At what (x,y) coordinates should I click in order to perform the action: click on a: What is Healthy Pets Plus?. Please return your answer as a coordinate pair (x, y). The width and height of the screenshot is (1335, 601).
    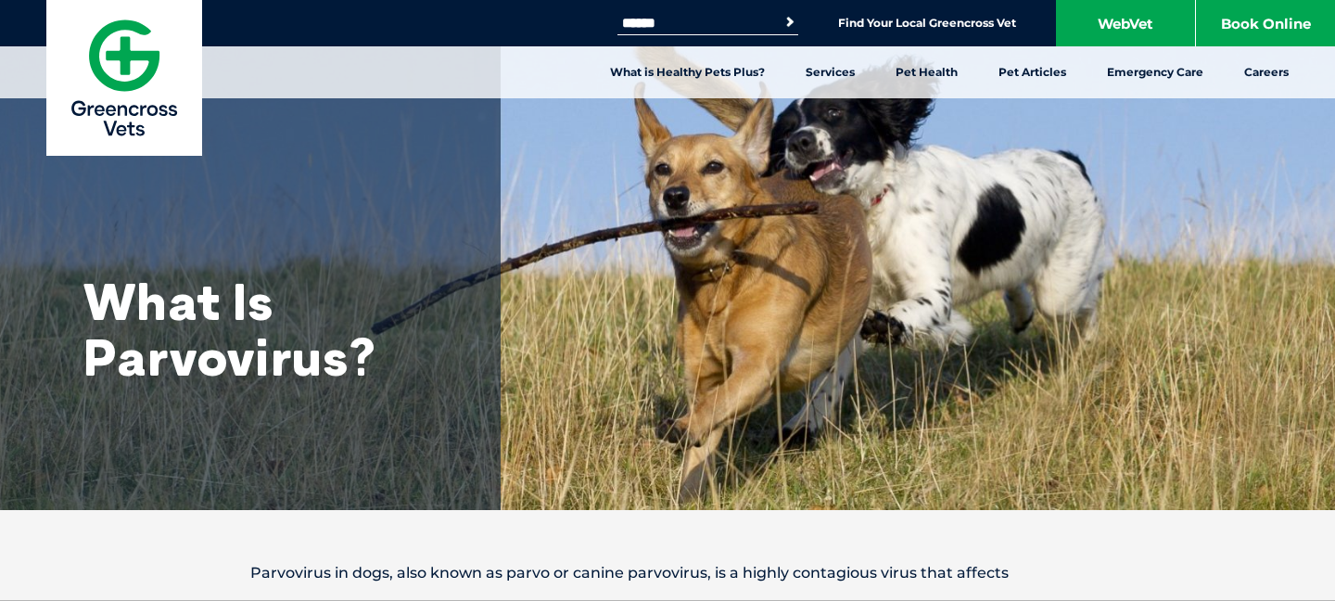
    Looking at the image, I should click on (687, 72).